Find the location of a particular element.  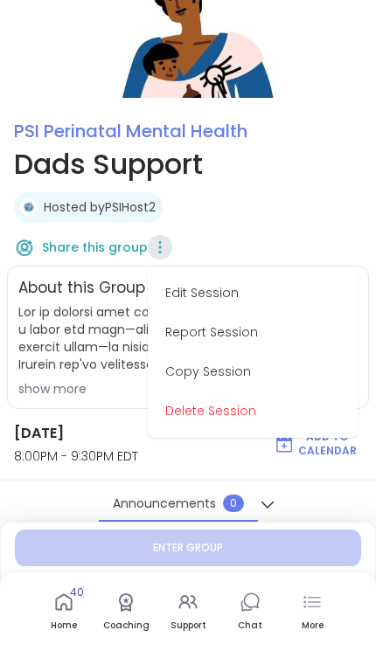

div: Coaching is located at coordinates (126, 626).